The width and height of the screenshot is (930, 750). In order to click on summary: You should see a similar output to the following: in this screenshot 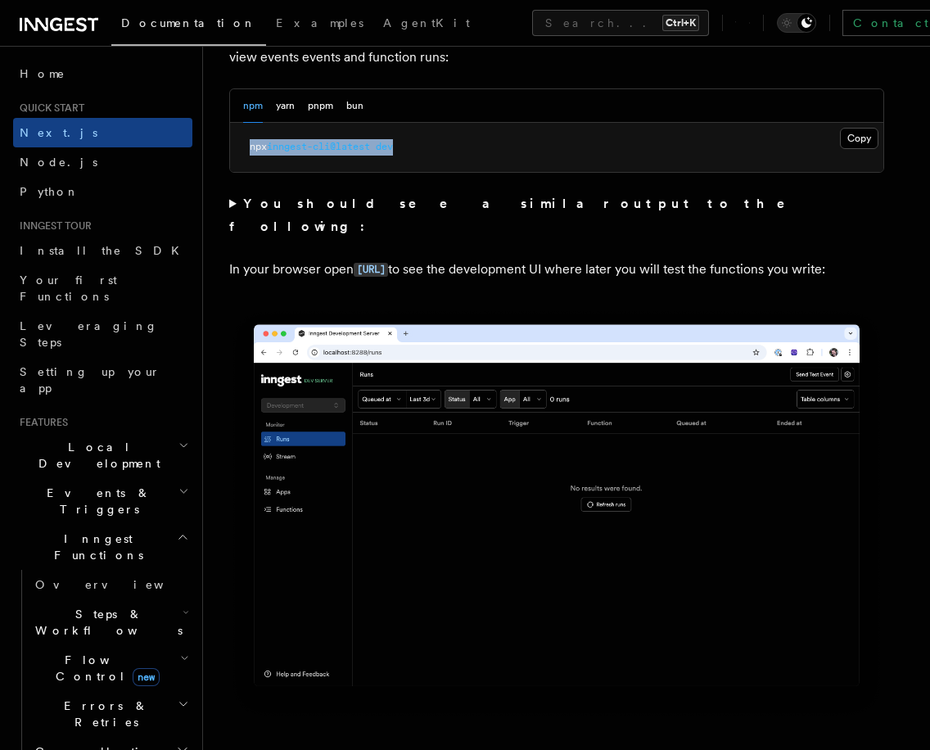, I will do `click(557, 215)`.